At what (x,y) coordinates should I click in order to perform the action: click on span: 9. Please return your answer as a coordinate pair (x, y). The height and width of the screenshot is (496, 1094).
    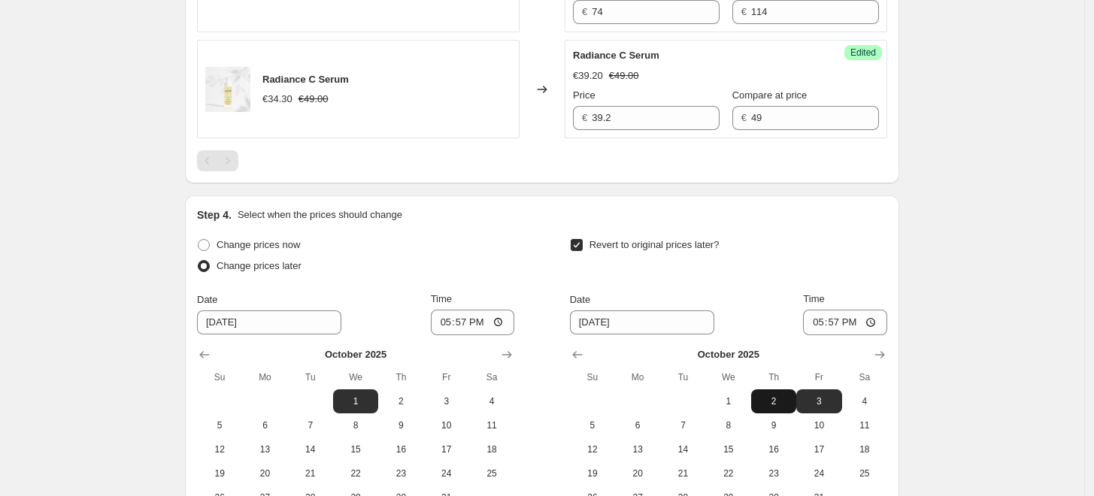
    Looking at the image, I should click on (401, 426).